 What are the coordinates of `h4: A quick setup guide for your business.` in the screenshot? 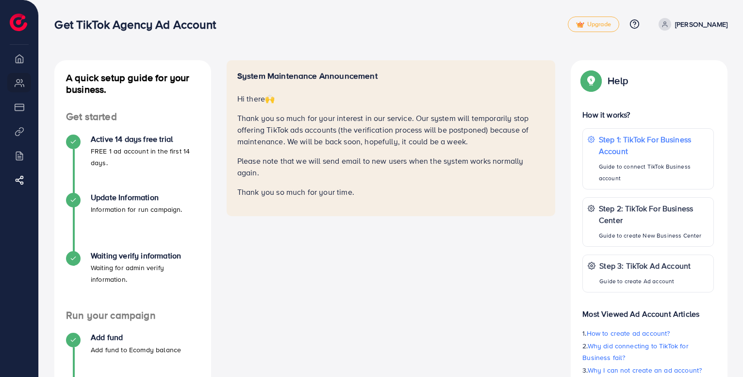 It's located at (132, 83).